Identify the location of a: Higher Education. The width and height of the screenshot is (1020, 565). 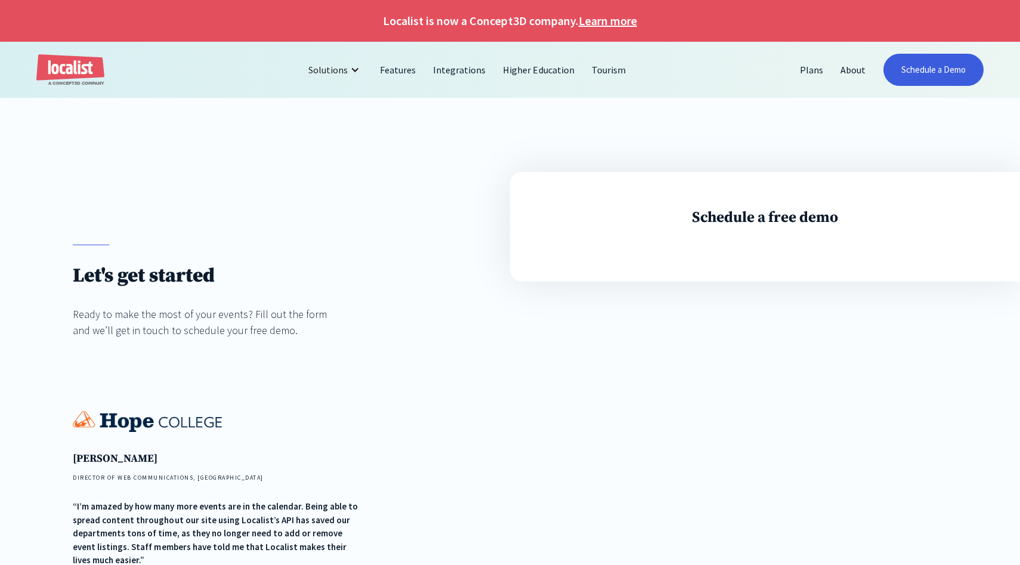
(539, 70).